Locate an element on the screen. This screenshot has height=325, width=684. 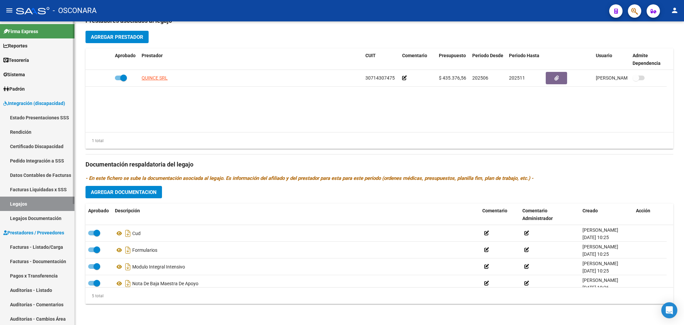
datatable-header-cell: Descripción is located at coordinates (296, 214).